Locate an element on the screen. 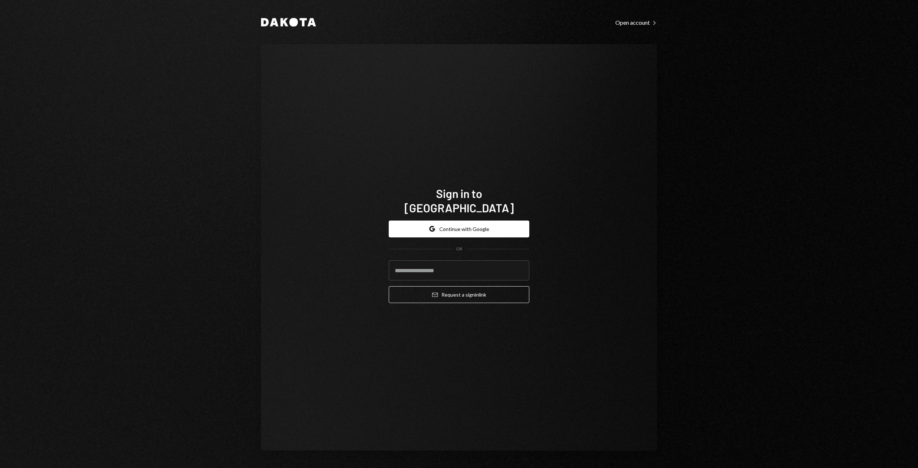 The image size is (918, 468). a: Open account is located at coordinates (636, 22).